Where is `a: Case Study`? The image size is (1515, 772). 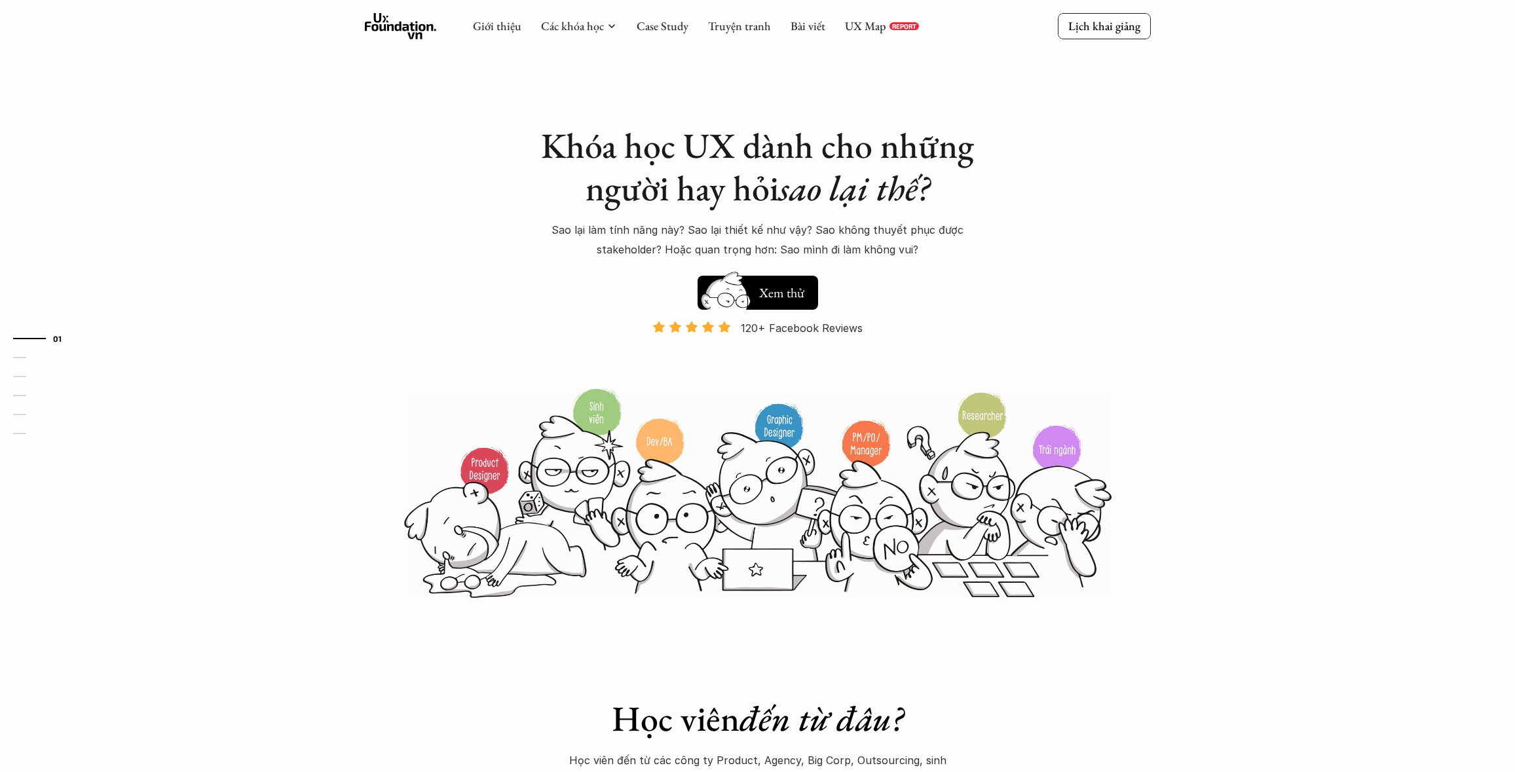 a: Case Study is located at coordinates (662, 26).